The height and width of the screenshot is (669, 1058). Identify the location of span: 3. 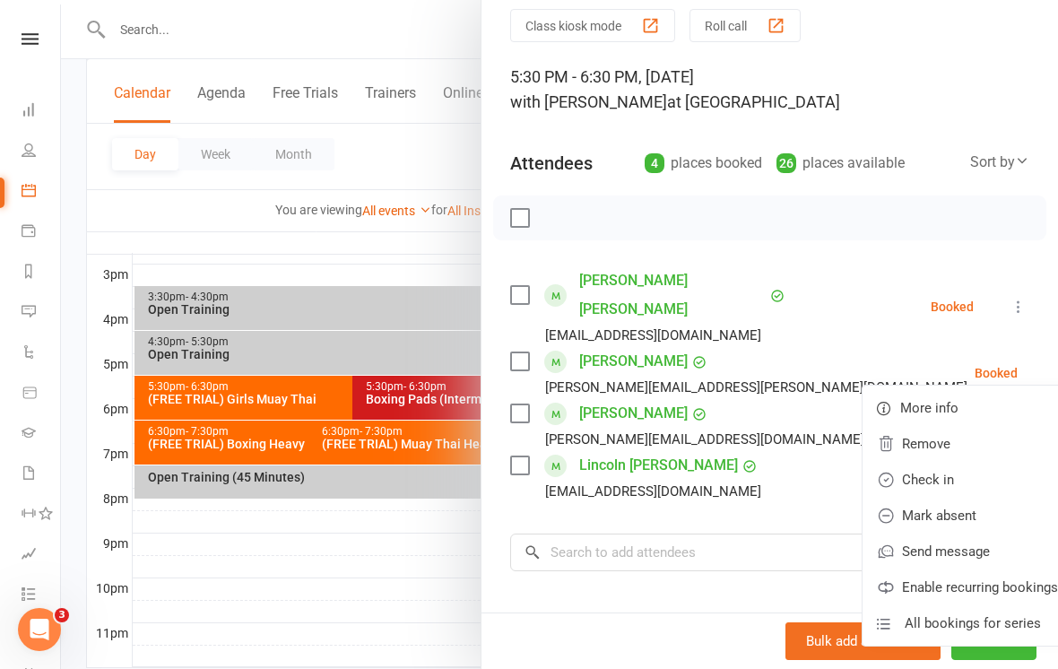
(62, 615).